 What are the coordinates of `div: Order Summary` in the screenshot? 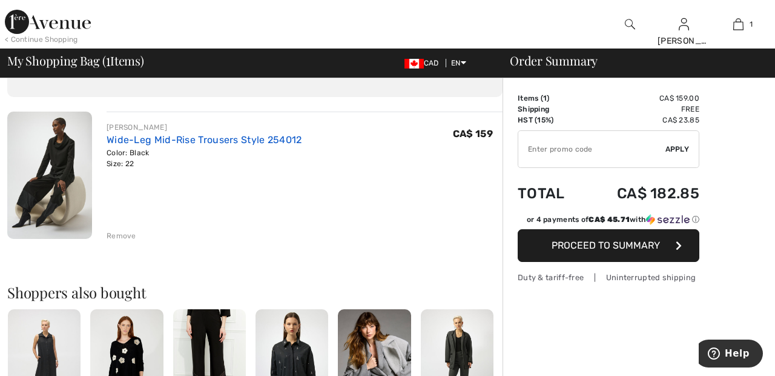 It's located at (632, 61).